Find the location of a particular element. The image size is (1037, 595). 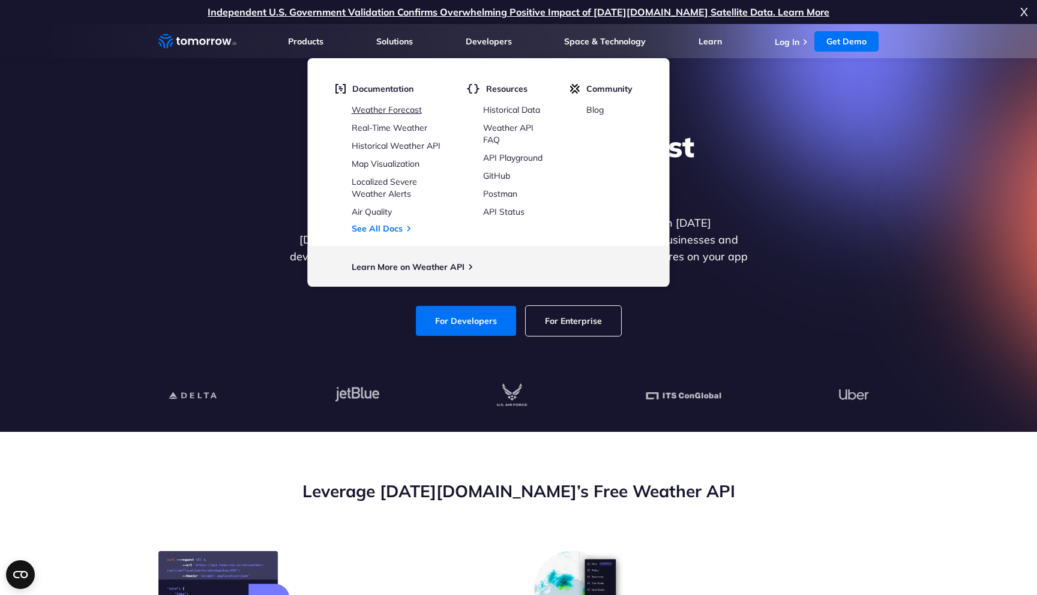

a: Home link is located at coordinates (197, 41).